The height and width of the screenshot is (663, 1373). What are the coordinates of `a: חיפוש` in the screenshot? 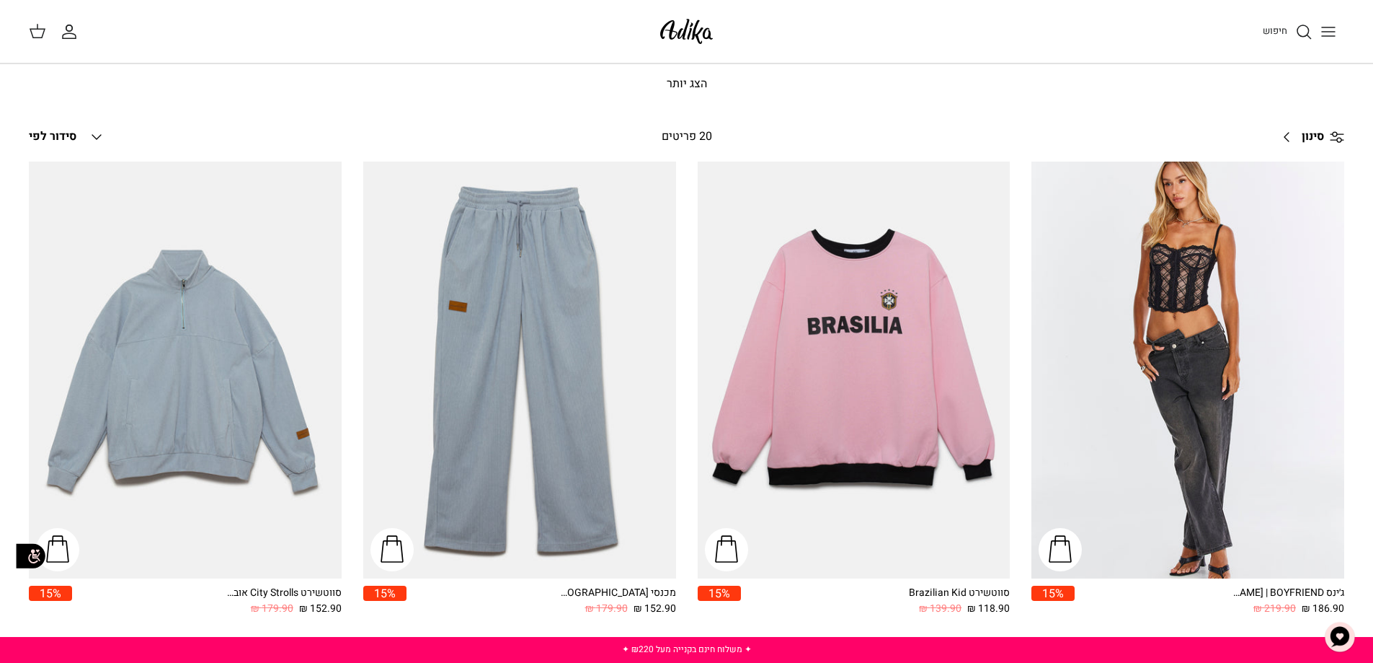 It's located at (1288, 32).